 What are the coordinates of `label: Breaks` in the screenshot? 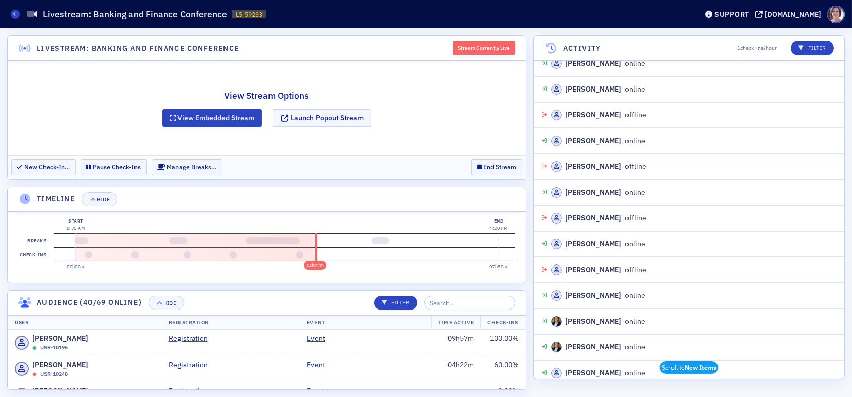 It's located at (37, 241).